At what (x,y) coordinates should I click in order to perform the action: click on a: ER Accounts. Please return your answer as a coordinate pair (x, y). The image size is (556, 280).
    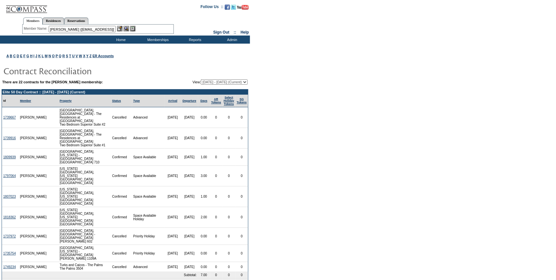
    Looking at the image, I should click on (103, 56).